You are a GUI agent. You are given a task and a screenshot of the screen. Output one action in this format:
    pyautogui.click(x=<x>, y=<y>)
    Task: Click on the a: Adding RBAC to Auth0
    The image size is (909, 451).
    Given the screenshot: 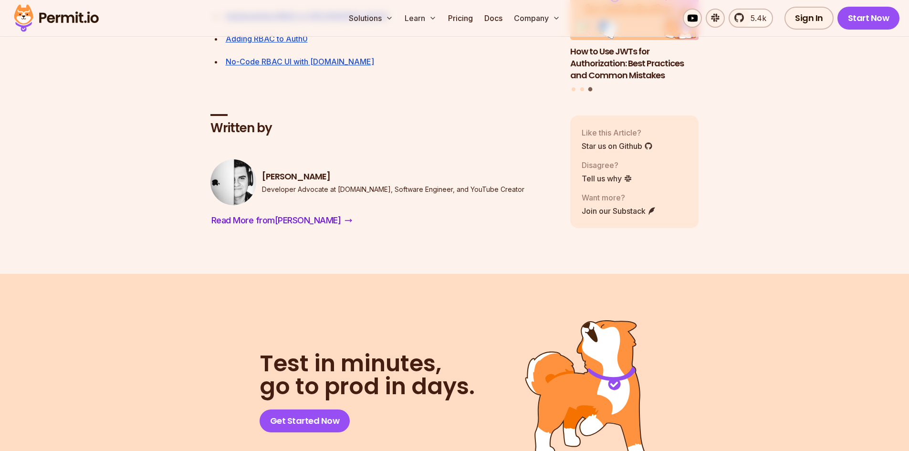 What is the action you would take?
    pyautogui.click(x=267, y=39)
    